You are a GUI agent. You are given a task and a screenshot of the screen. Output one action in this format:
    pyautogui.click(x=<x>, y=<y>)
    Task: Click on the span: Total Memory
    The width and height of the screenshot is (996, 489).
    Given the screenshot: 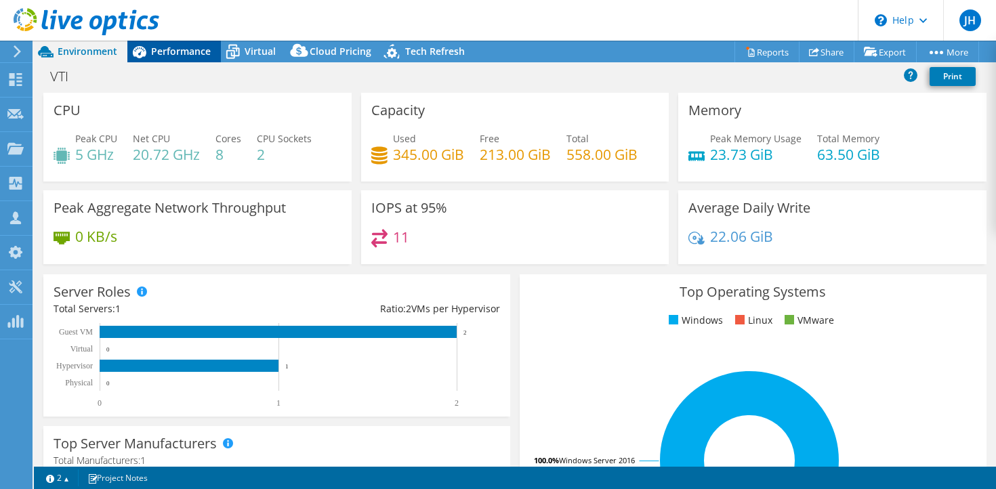 What is the action you would take?
    pyautogui.click(x=849, y=138)
    